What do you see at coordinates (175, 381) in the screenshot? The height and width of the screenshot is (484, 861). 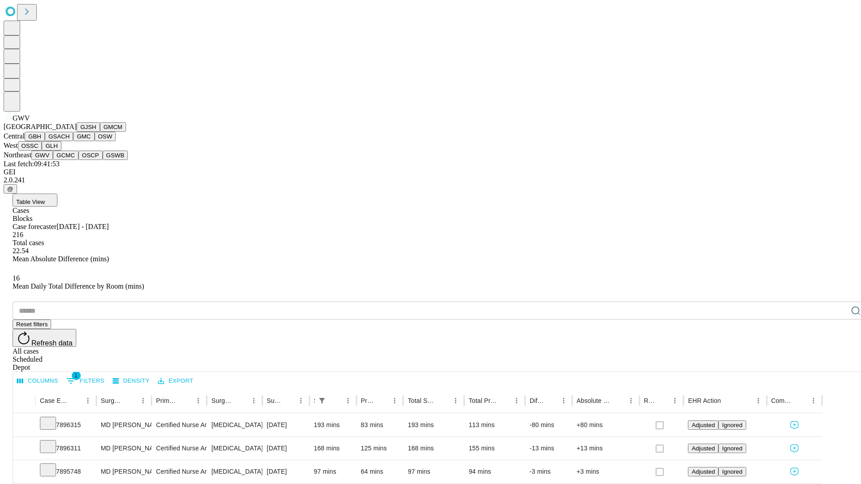 I see `button: Export` at bounding box center [175, 381].